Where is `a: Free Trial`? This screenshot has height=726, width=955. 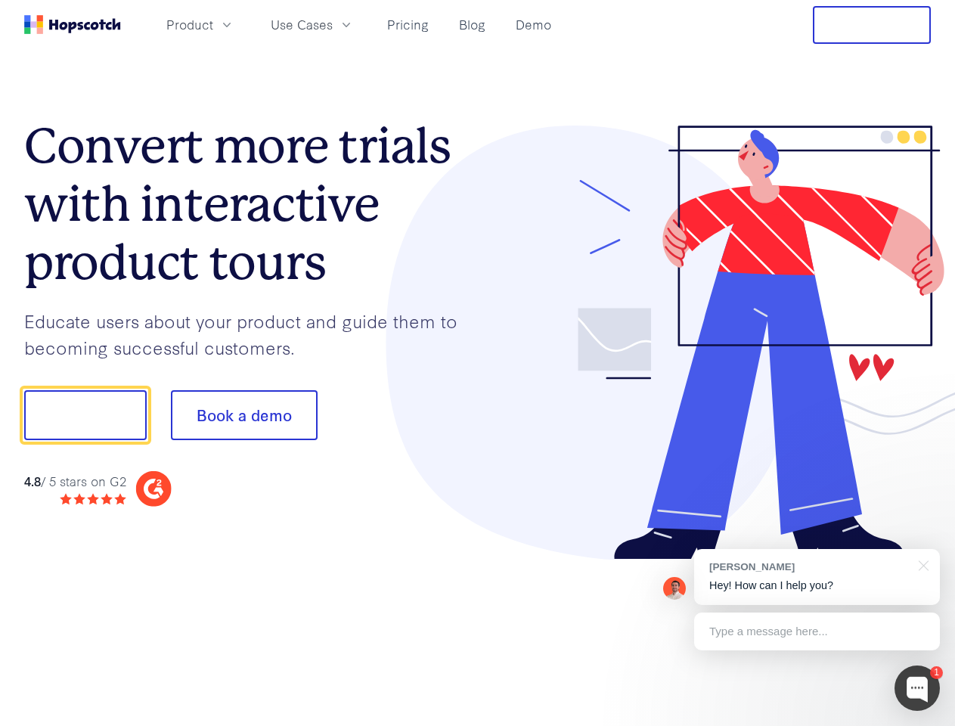
a: Free Trial is located at coordinates (872, 25).